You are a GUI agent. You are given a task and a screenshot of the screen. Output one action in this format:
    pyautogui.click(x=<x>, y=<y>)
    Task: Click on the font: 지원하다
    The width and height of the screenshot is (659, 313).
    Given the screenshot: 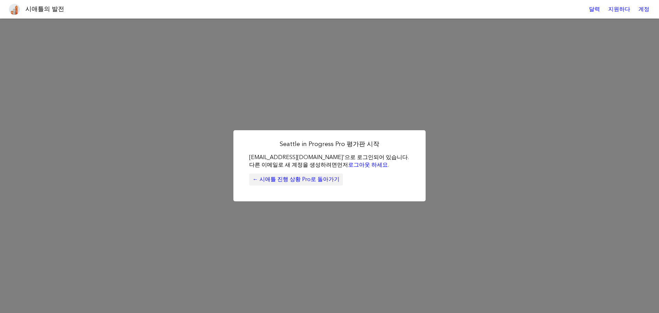 What is the action you would take?
    pyautogui.click(x=619, y=9)
    